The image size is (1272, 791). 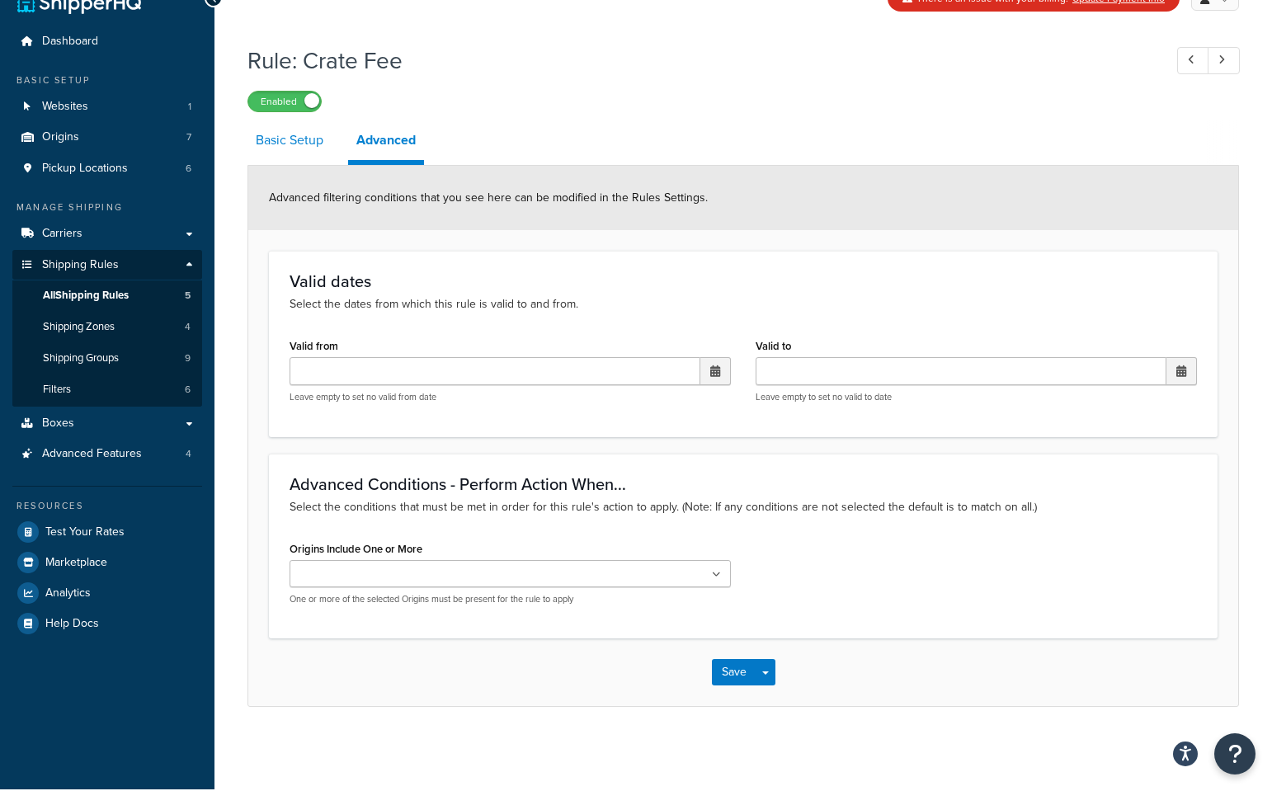 I want to click on span: Websites, so click(x=65, y=106).